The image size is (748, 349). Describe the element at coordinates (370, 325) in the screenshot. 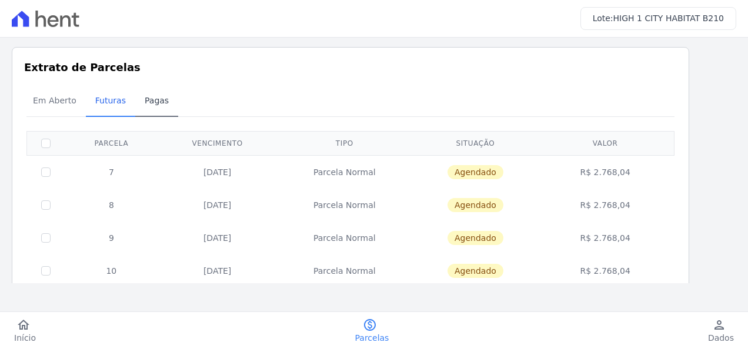

I see `i: paid` at that location.